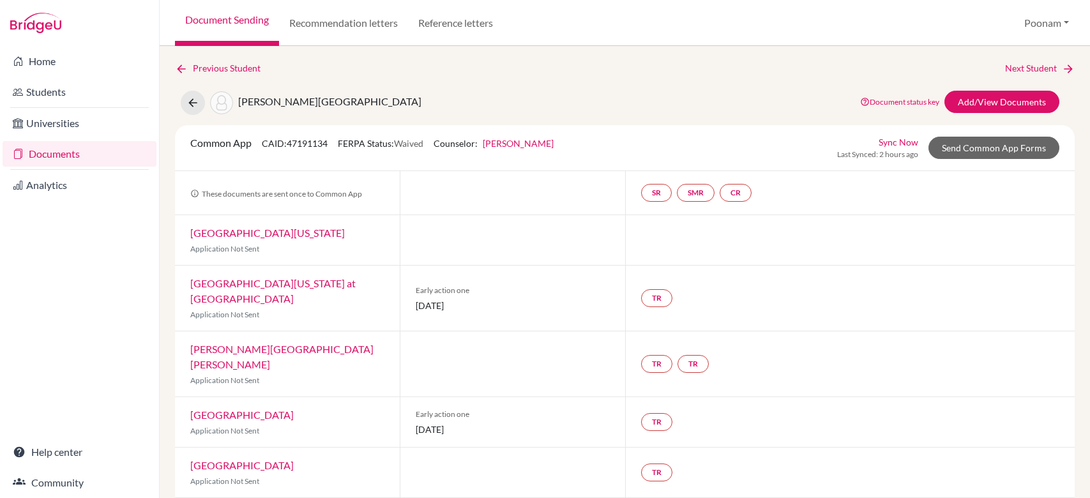  I want to click on a: Students, so click(79, 92).